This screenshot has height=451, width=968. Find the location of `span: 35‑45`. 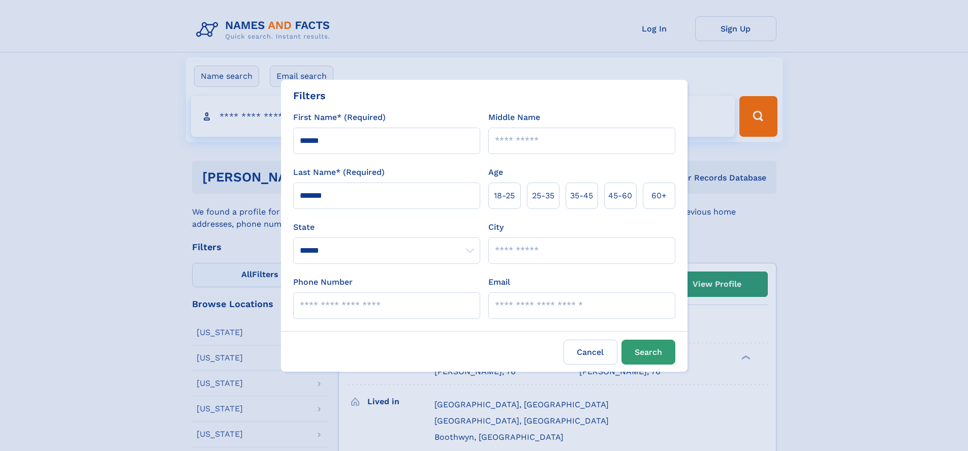

span: 35‑45 is located at coordinates (581, 196).